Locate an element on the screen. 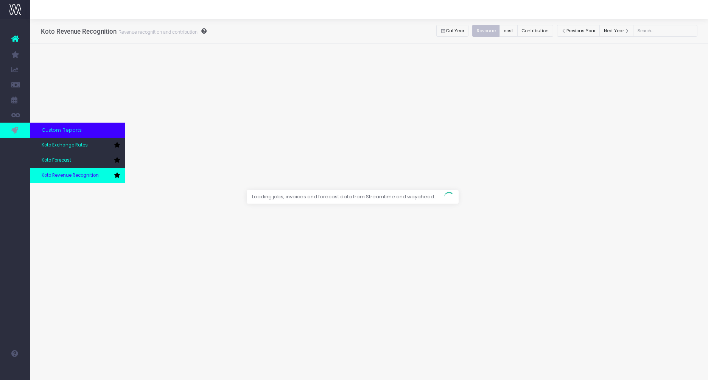 This screenshot has height=380, width=708. a: Koto Forecast is located at coordinates (78, 160).